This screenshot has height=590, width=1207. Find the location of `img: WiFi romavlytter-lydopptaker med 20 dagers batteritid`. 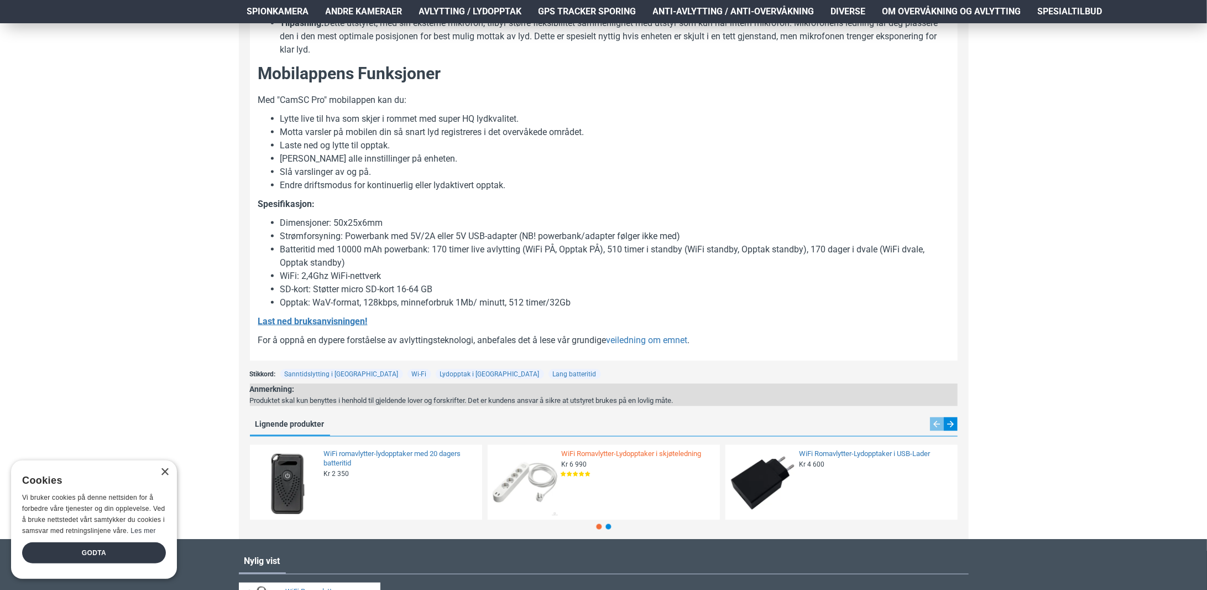

img: WiFi romavlytter-lydopptaker med 20 dagers batteritid is located at coordinates (288, 482).